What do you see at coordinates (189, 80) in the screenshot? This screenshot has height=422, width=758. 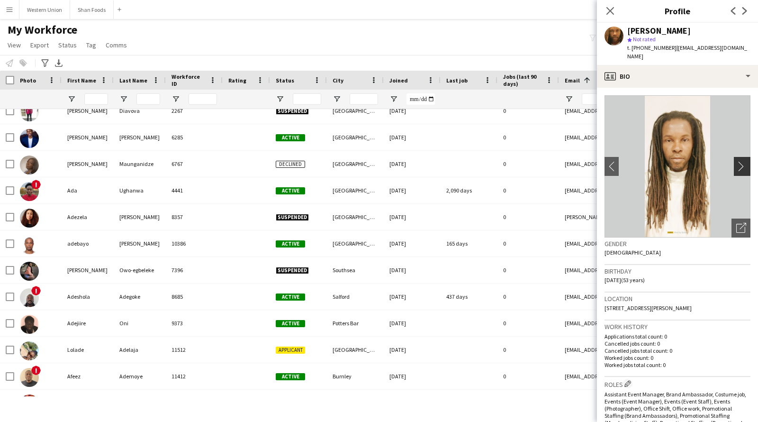 I see `span: Workforce ID` at bounding box center [189, 80].